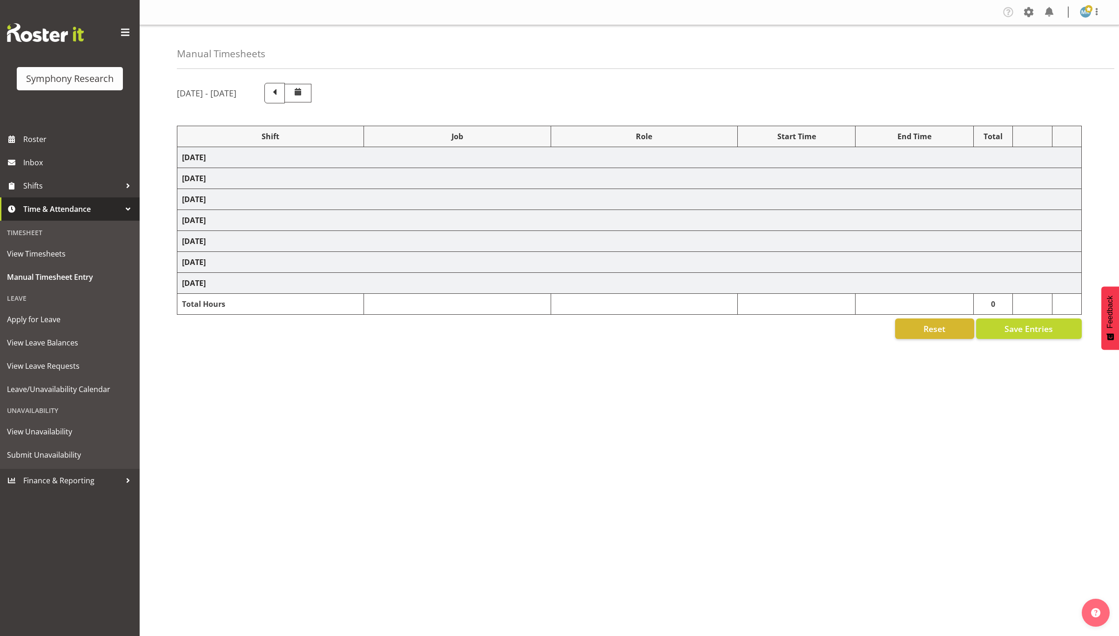 This screenshot has height=636, width=1119. I want to click on div: End Time, so click(914, 136).